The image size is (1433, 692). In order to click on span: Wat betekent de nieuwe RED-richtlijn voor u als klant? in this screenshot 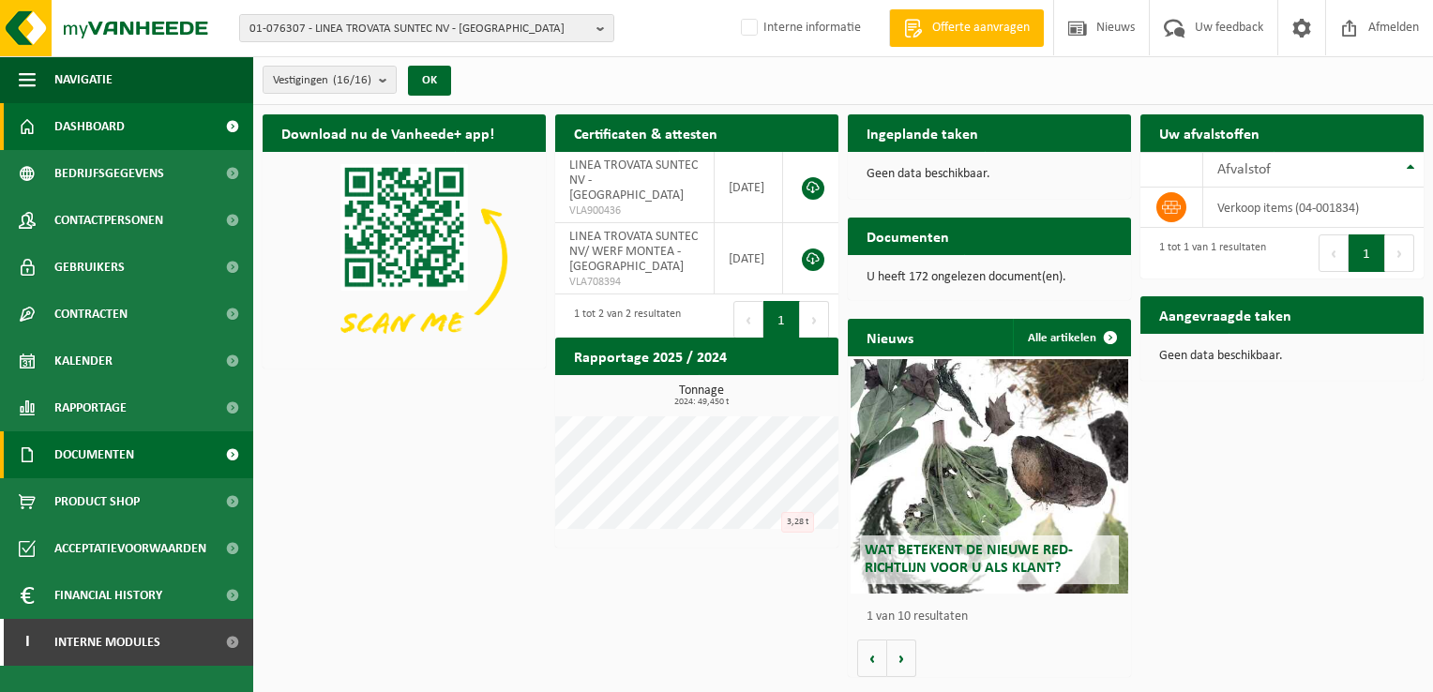, I will do `click(969, 559)`.